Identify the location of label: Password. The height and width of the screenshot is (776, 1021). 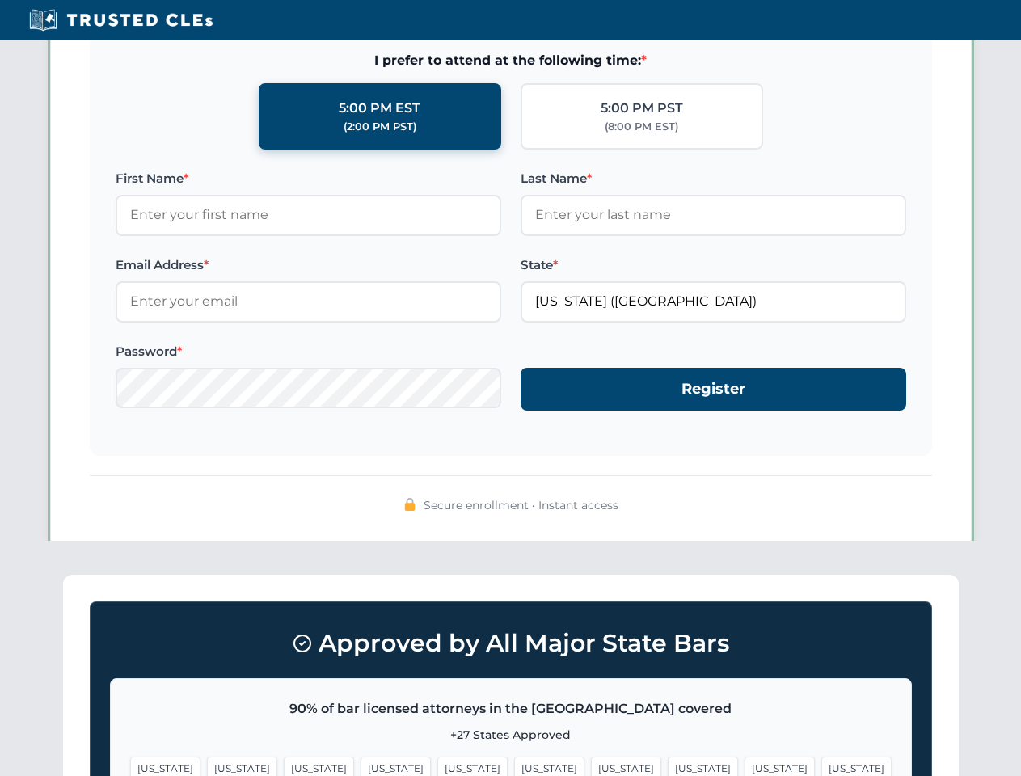
(308, 352).